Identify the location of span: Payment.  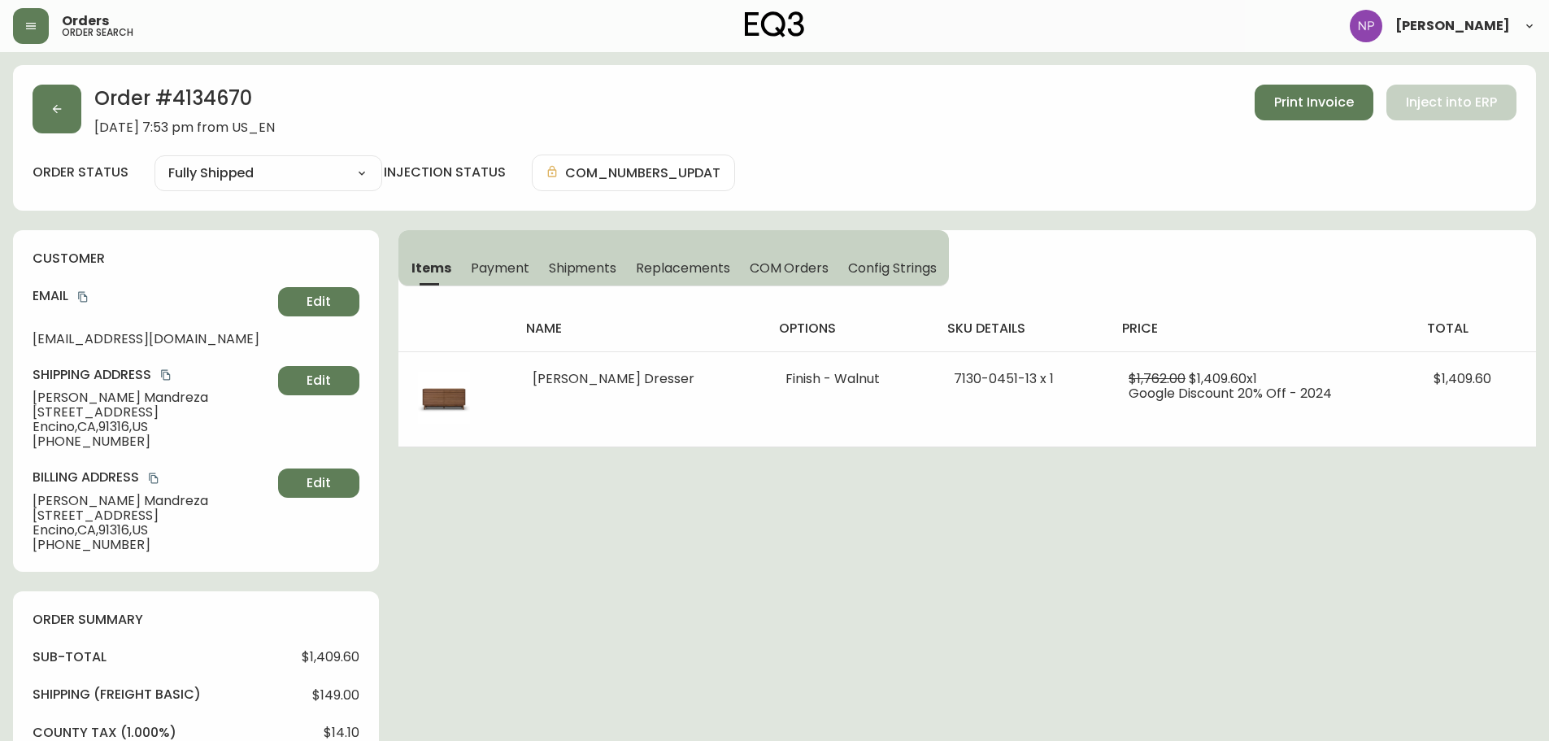
(500, 267).